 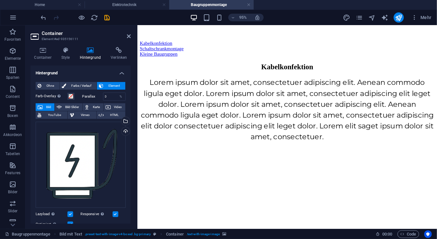 I want to click on button: Farbe / Verlauf, so click(x=78, y=86).